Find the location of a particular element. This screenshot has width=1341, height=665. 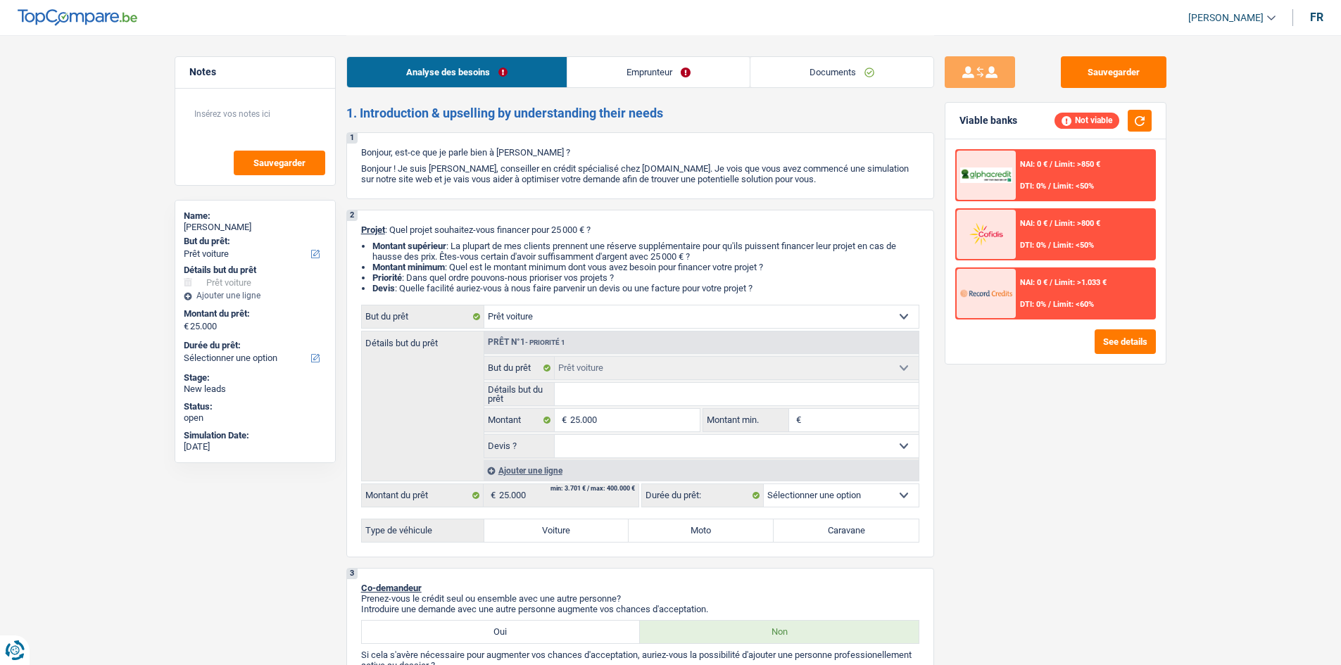

label: Moto is located at coordinates (701, 531).